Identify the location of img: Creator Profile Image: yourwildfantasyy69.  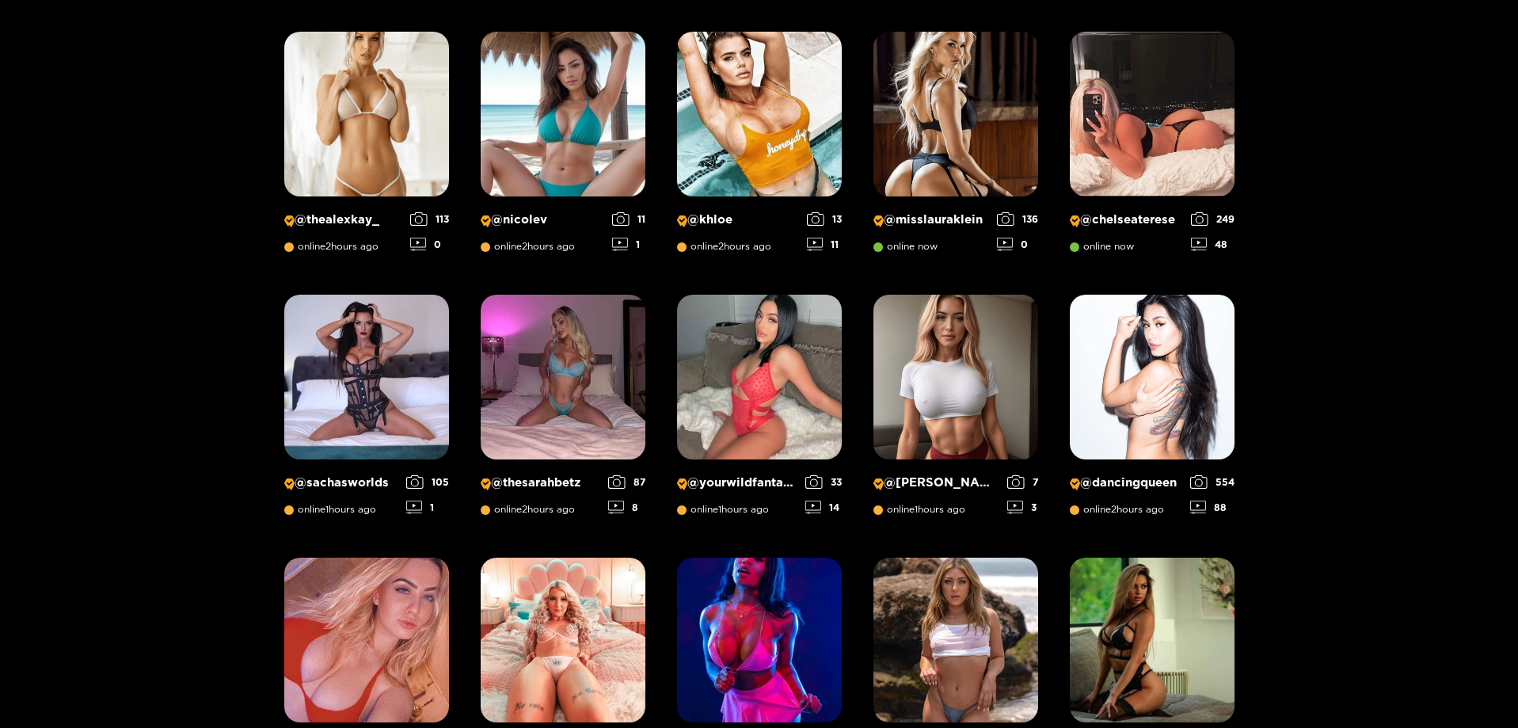
(759, 377).